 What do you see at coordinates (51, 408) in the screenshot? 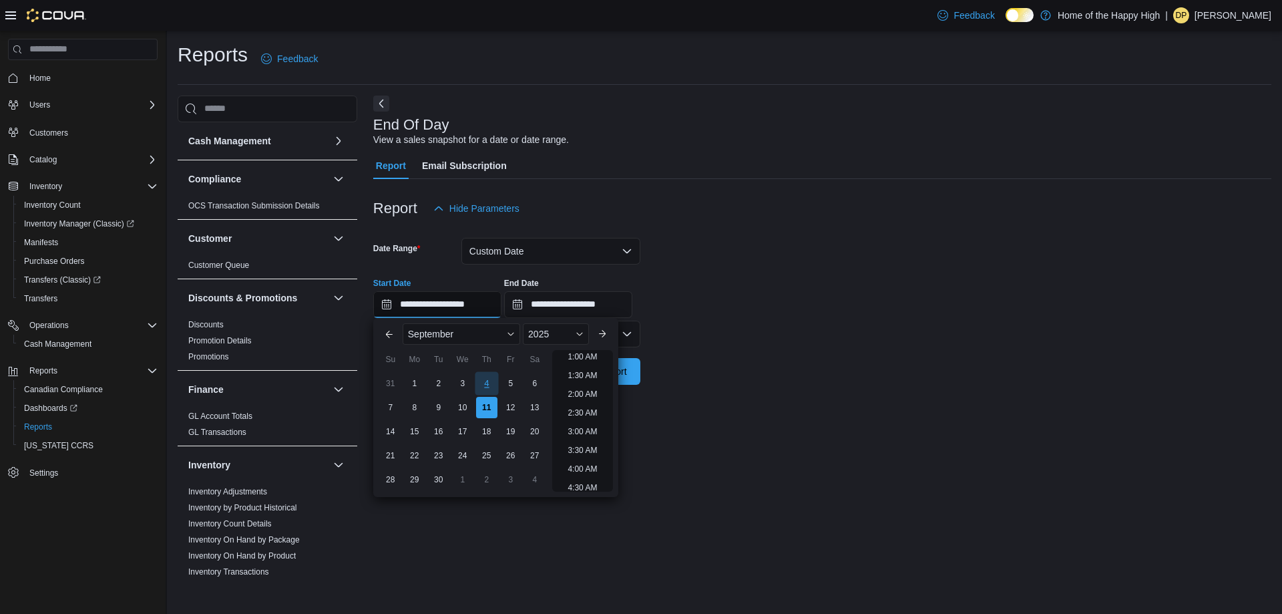
I see `span: Dashboards` at bounding box center [51, 408].